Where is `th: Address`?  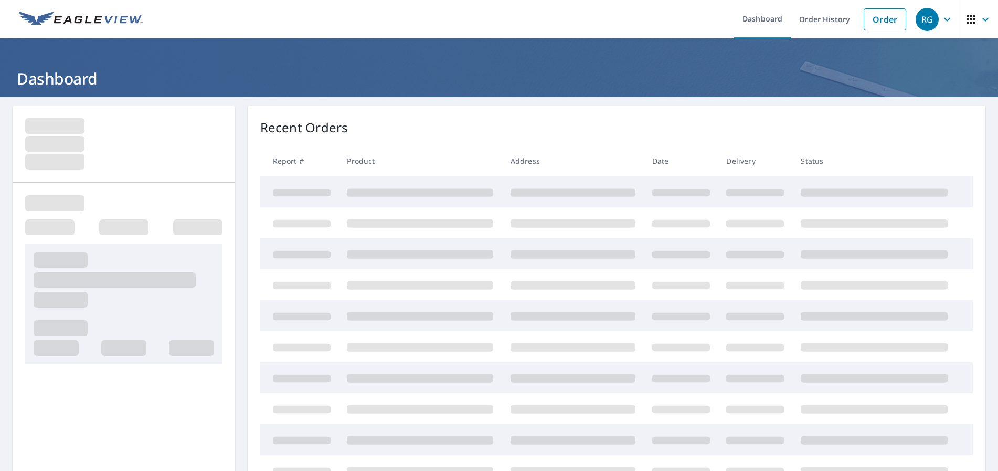 th: Address is located at coordinates (573, 161).